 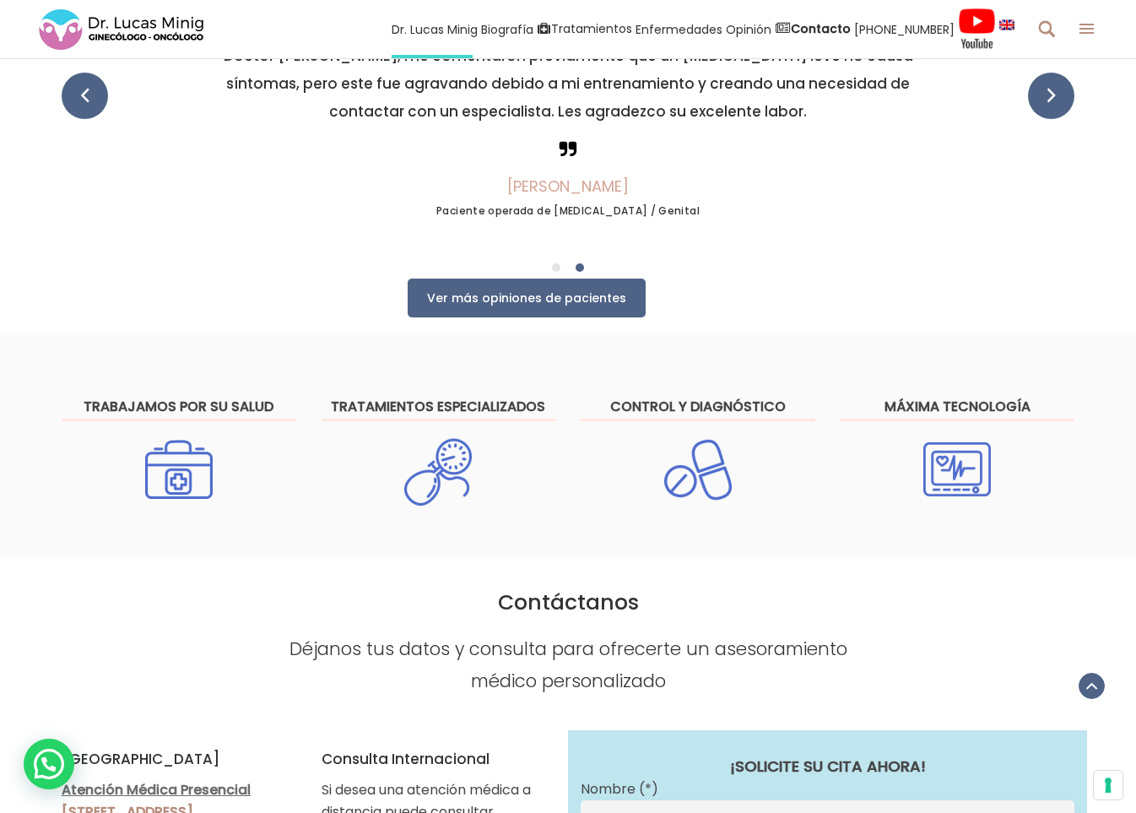 What do you see at coordinates (748, 29) in the screenshot?
I see `span: Opinión` at bounding box center [748, 29].